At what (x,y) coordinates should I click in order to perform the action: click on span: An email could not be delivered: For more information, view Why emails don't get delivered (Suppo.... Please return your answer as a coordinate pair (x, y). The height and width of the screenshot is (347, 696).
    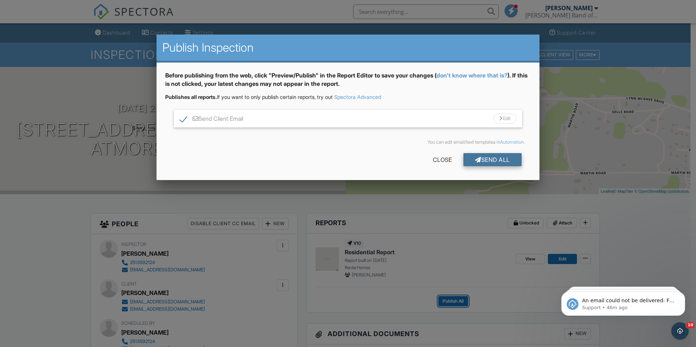
    Looking at the image, I should click on (78, 31).